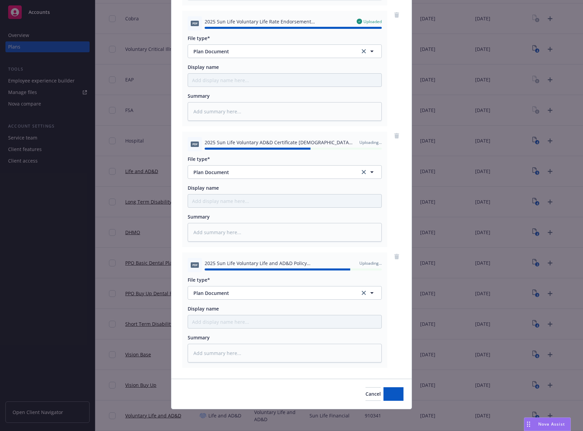 The image size is (583, 431). What do you see at coordinates (552, 424) in the screenshot?
I see `span: Nova Assist` at bounding box center [552, 424].